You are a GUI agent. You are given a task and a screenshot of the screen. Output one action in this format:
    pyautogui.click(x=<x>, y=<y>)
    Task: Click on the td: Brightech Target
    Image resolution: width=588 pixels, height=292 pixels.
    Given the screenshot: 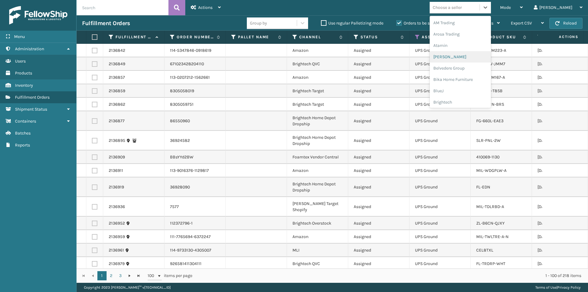 What is the action you would take?
    pyautogui.click(x=318, y=91)
    